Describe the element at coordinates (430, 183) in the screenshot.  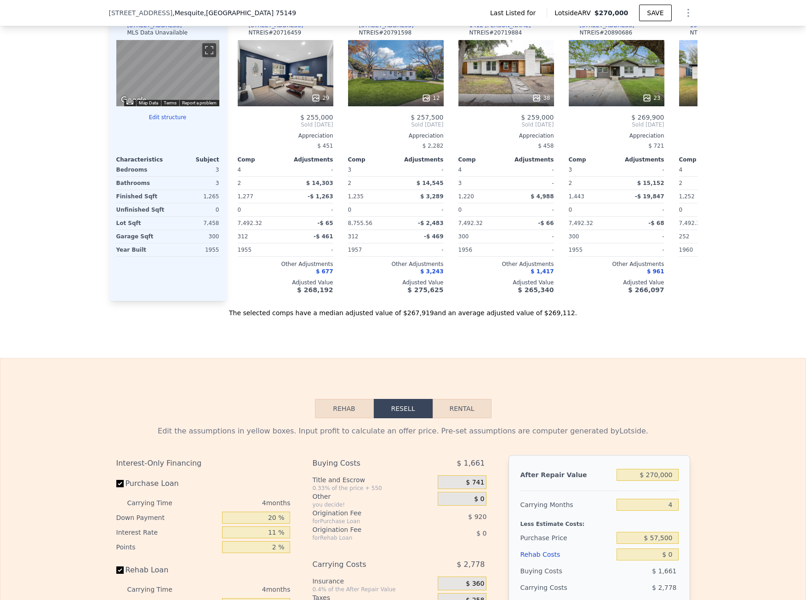
I see `span: $ 14,545` at that location.